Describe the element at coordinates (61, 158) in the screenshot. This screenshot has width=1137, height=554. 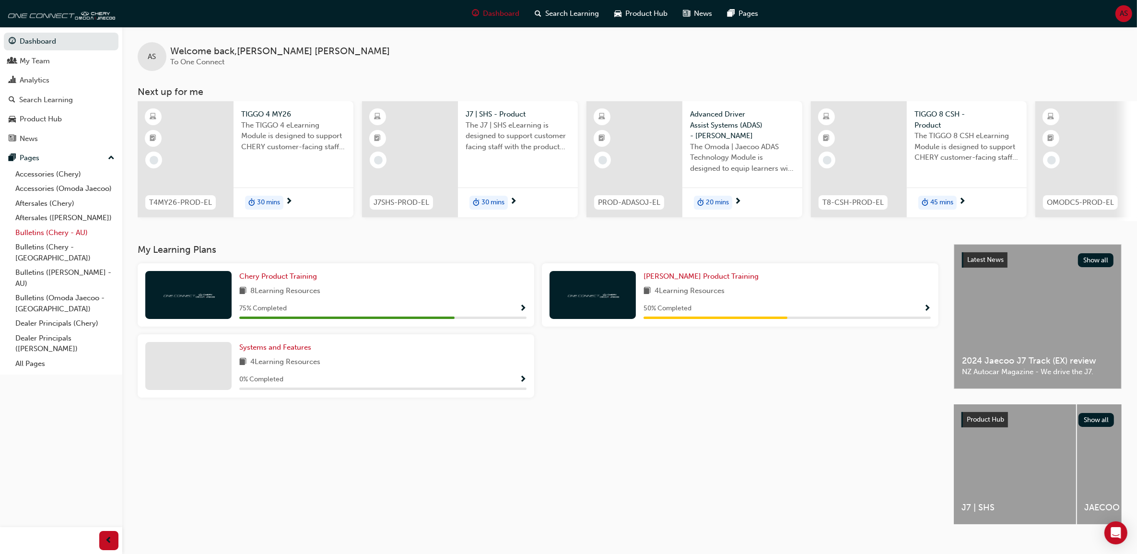
I see `button: Pages` at that location.